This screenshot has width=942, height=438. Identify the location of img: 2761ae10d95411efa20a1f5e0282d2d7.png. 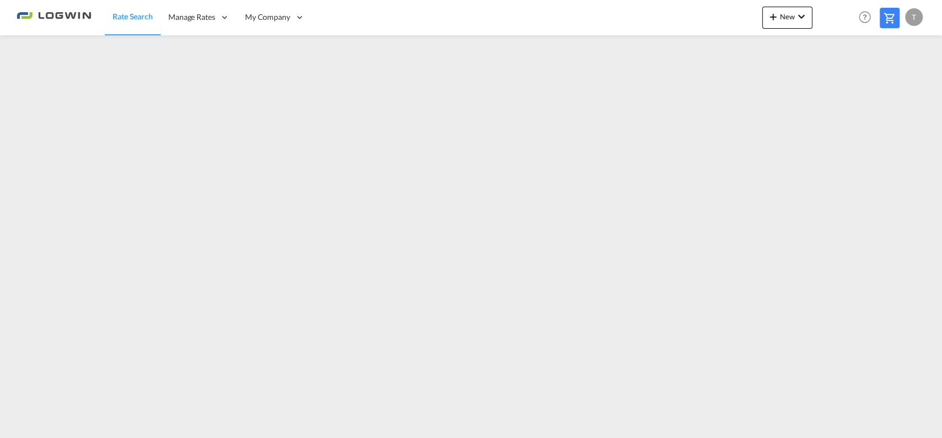
(54, 17).